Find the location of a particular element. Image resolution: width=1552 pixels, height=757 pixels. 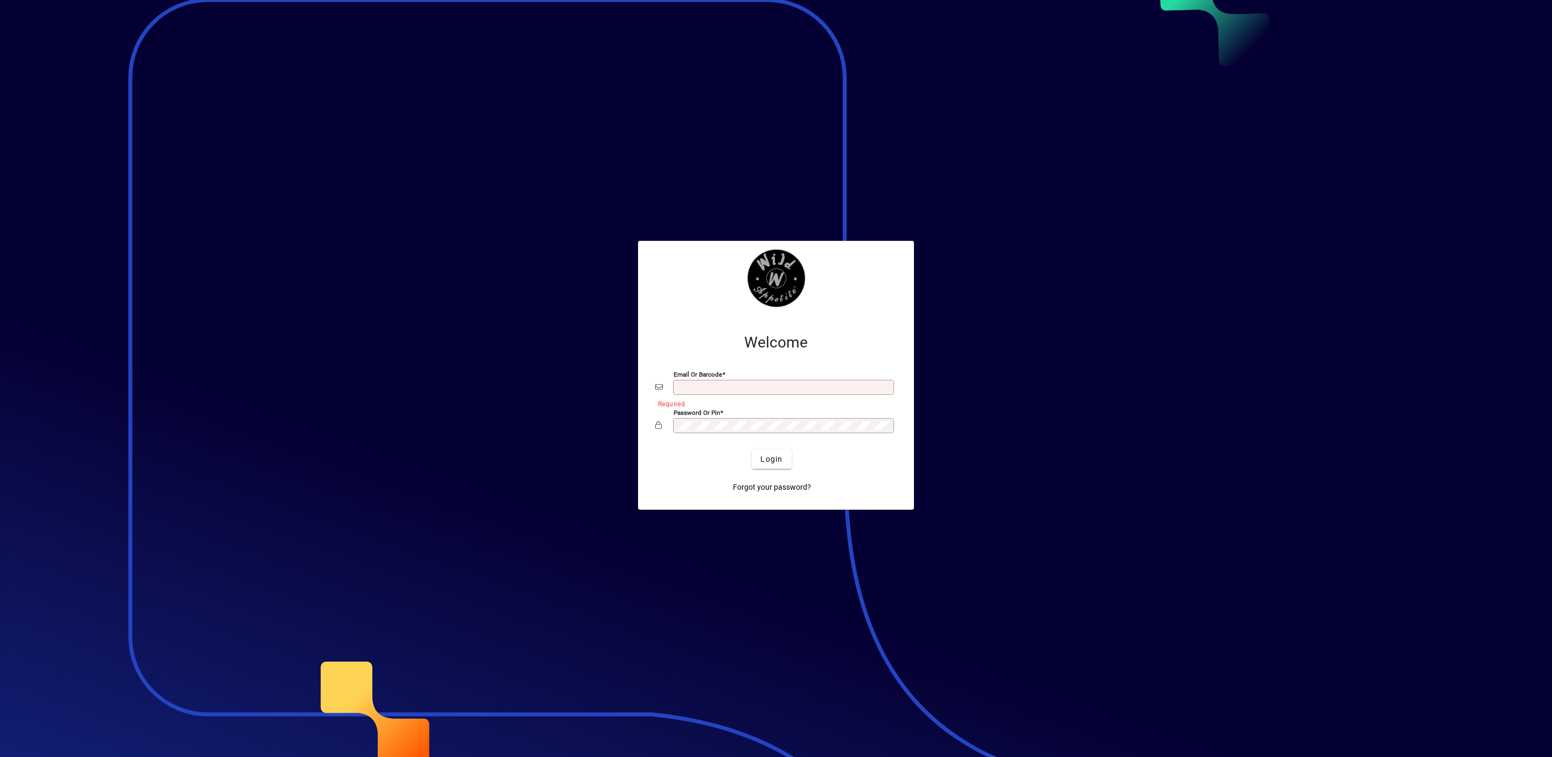

span: Login is located at coordinates (771, 459).